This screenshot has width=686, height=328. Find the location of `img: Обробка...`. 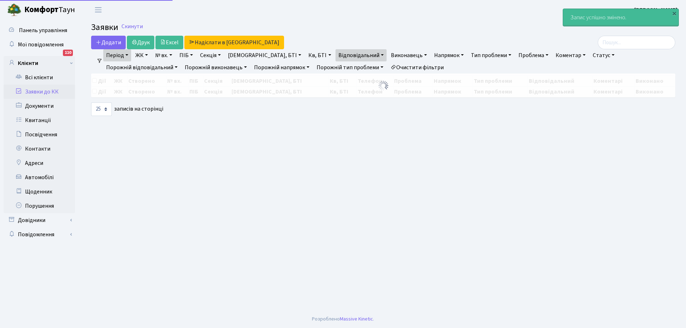

img: Обробка... is located at coordinates (383, 86).